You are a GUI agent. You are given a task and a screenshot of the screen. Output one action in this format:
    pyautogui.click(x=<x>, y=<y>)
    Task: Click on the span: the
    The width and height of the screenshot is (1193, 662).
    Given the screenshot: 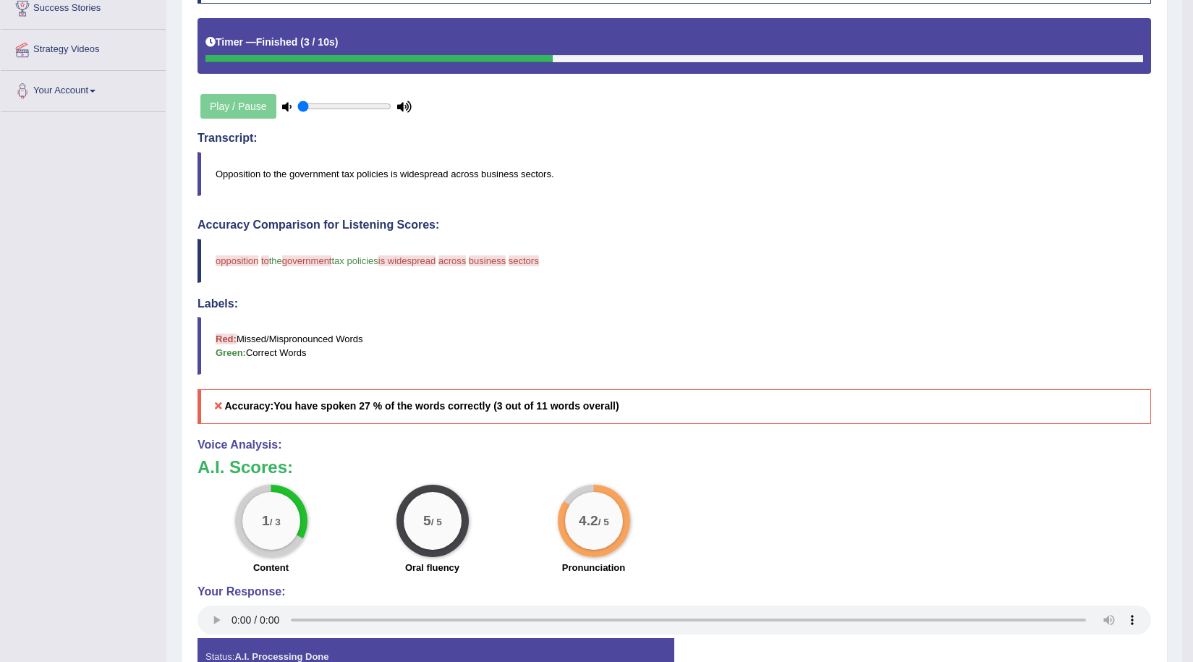 What is the action you would take?
    pyautogui.click(x=276, y=260)
    